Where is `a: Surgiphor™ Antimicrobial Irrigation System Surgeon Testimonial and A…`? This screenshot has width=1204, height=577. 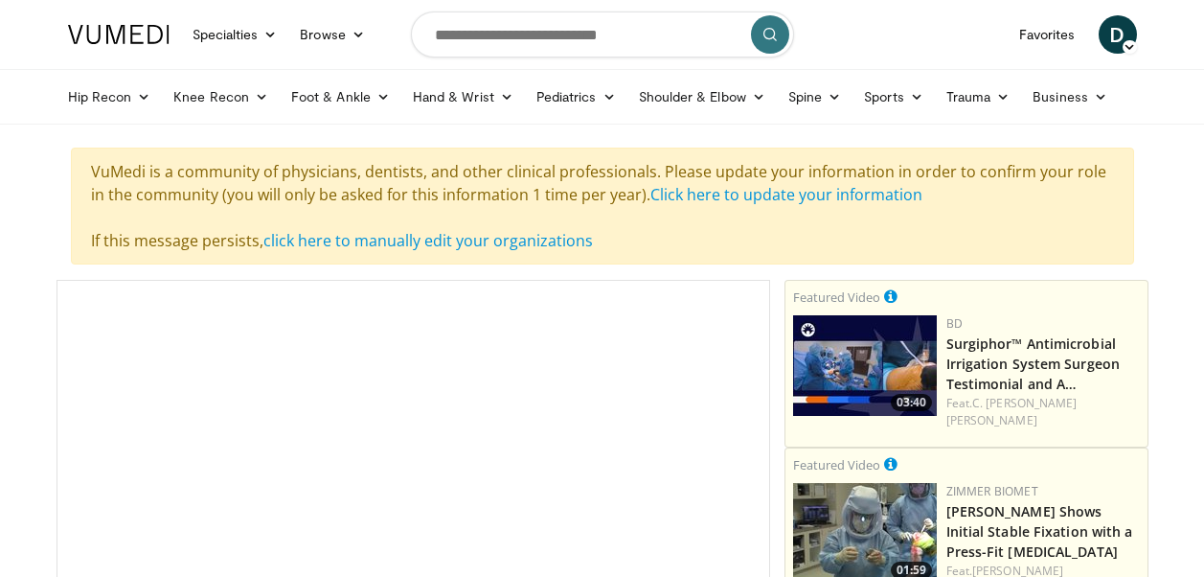 a: Surgiphor™ Antimicrobial Irrigation System Surgeon Testimonial and A… is located at coordinates (1033, 363).